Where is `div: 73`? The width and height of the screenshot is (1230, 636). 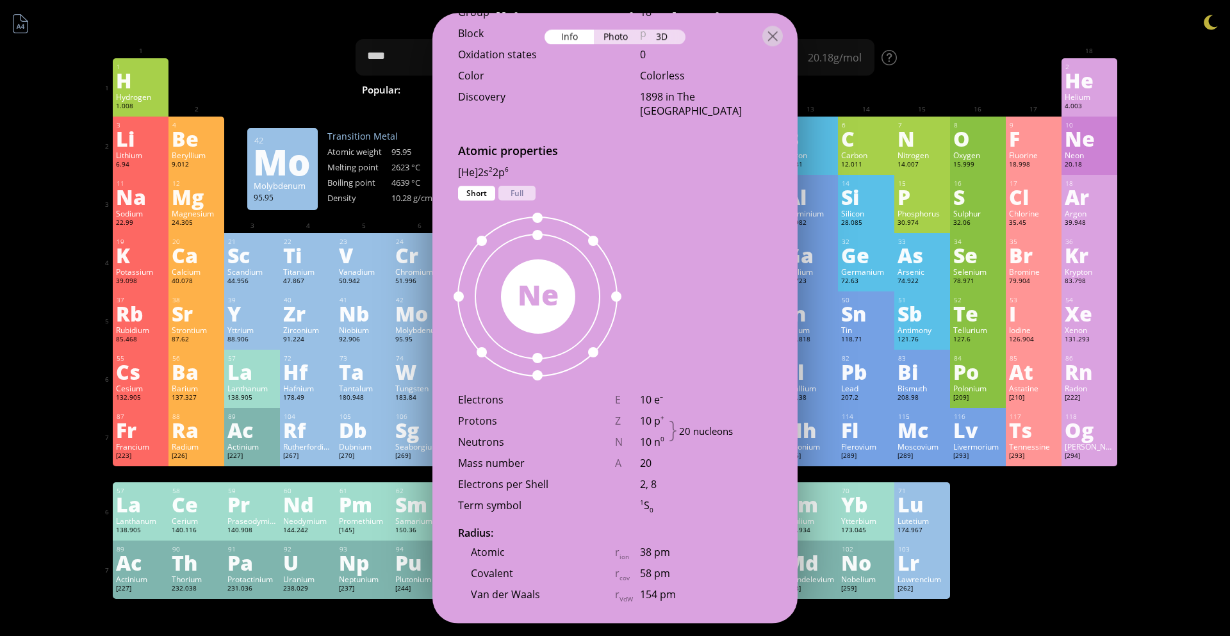
div: 73 is located at coordinates (364, 358).